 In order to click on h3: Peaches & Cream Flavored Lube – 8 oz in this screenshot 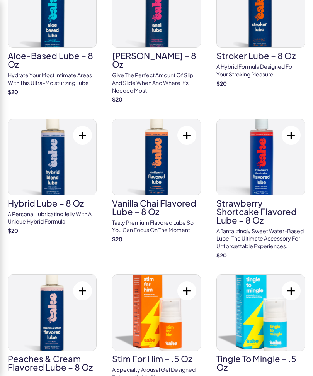, I will do `click(52, 363)`.